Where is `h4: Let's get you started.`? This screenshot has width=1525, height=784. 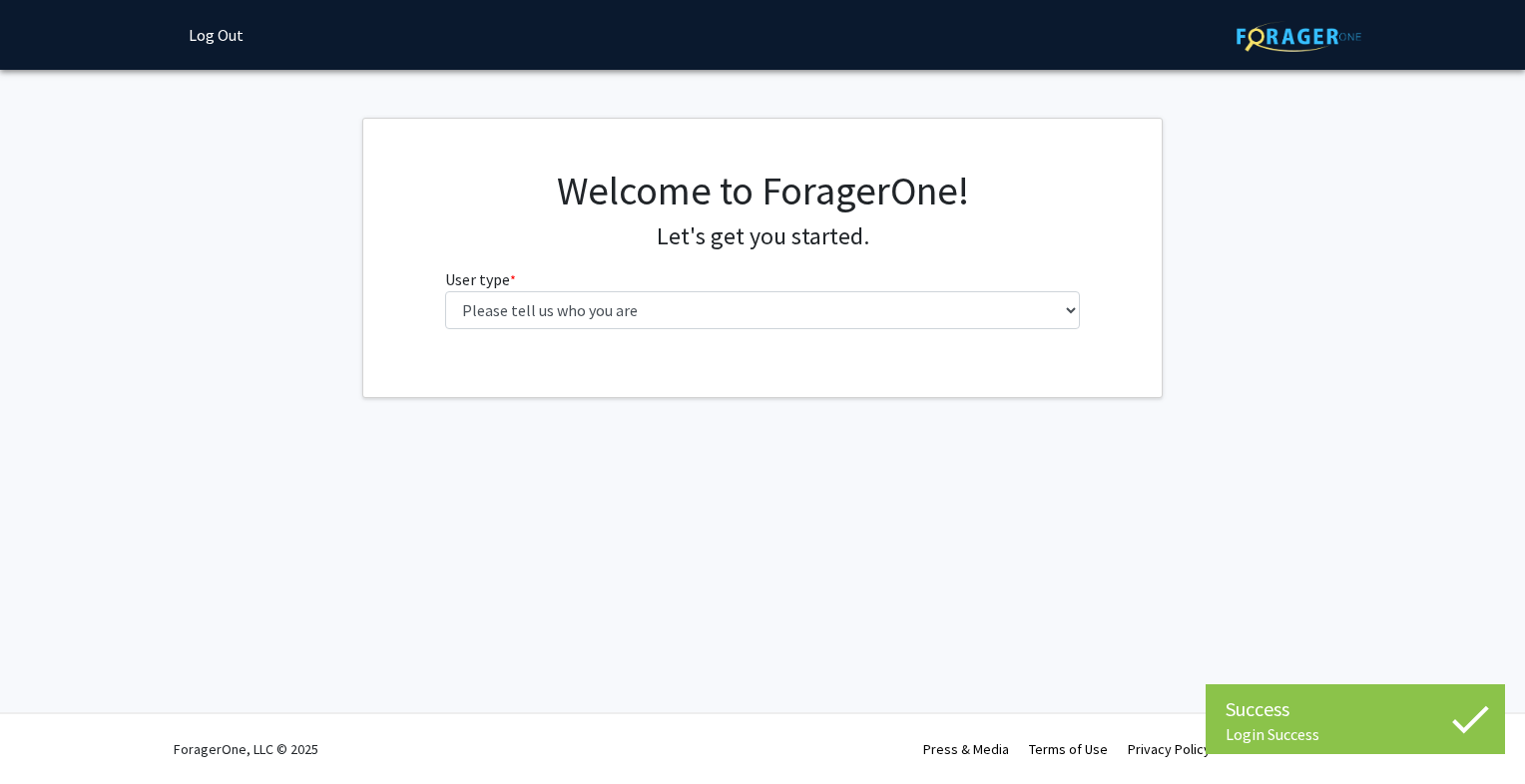 h4: Let's get you started. is located at coordinates (762, 236).